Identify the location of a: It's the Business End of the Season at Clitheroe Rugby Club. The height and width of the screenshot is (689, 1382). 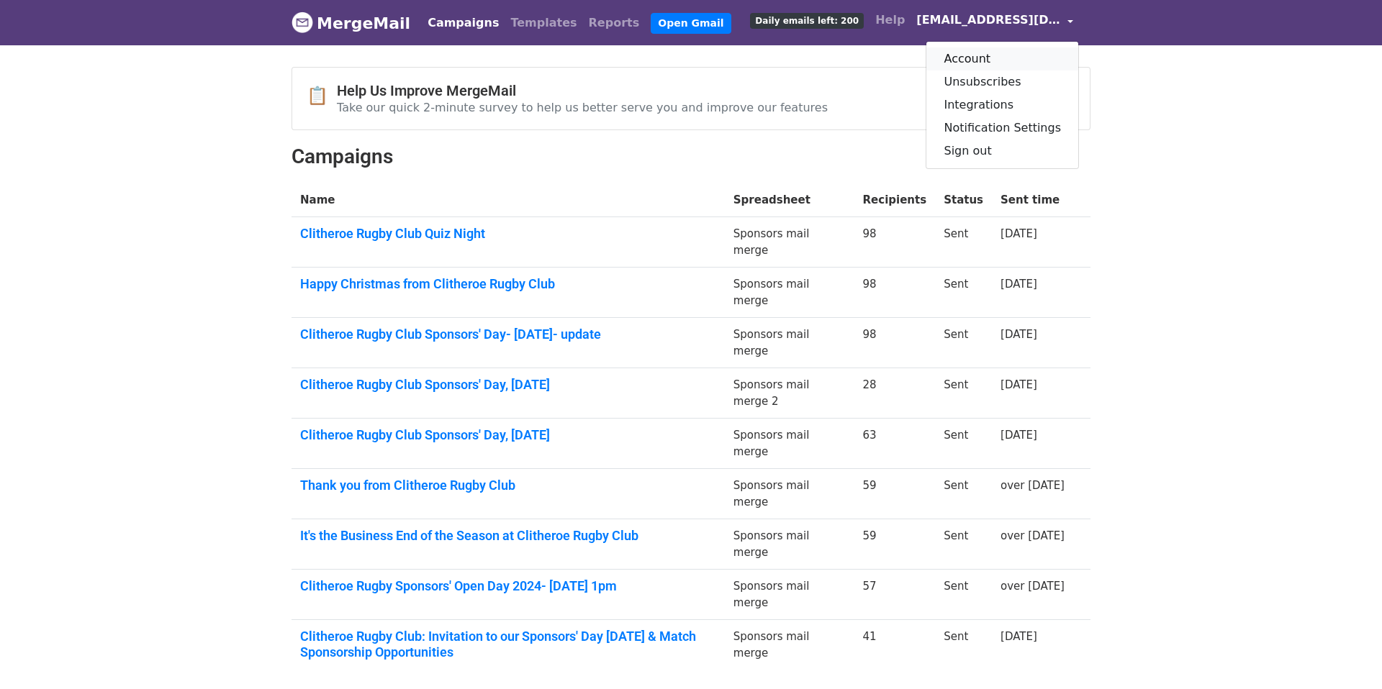
(508, 536).